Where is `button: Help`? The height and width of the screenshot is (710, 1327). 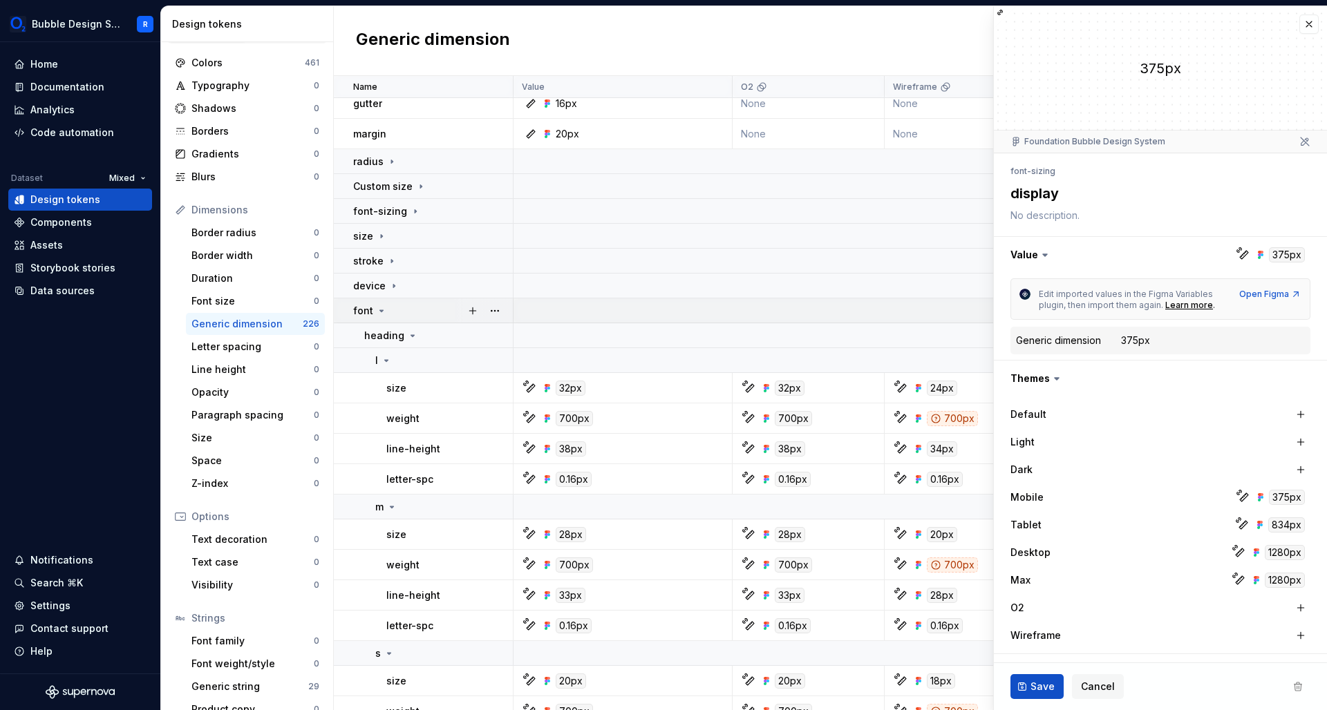 button: Help is located at coordinates (80, 652).